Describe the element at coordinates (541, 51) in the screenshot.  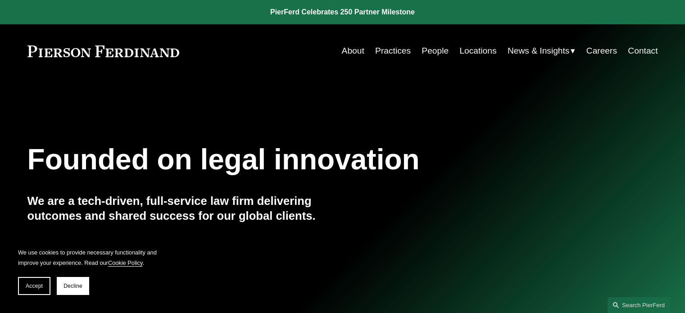
I see `a: folder dropdown` at that location.